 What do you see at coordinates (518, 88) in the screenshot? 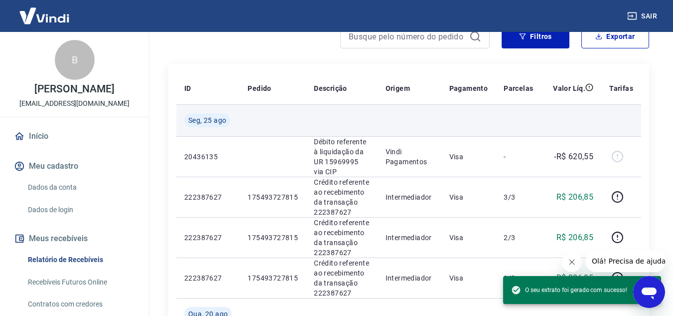
I see `p: Parcelas` at bounding box center [518, 88].